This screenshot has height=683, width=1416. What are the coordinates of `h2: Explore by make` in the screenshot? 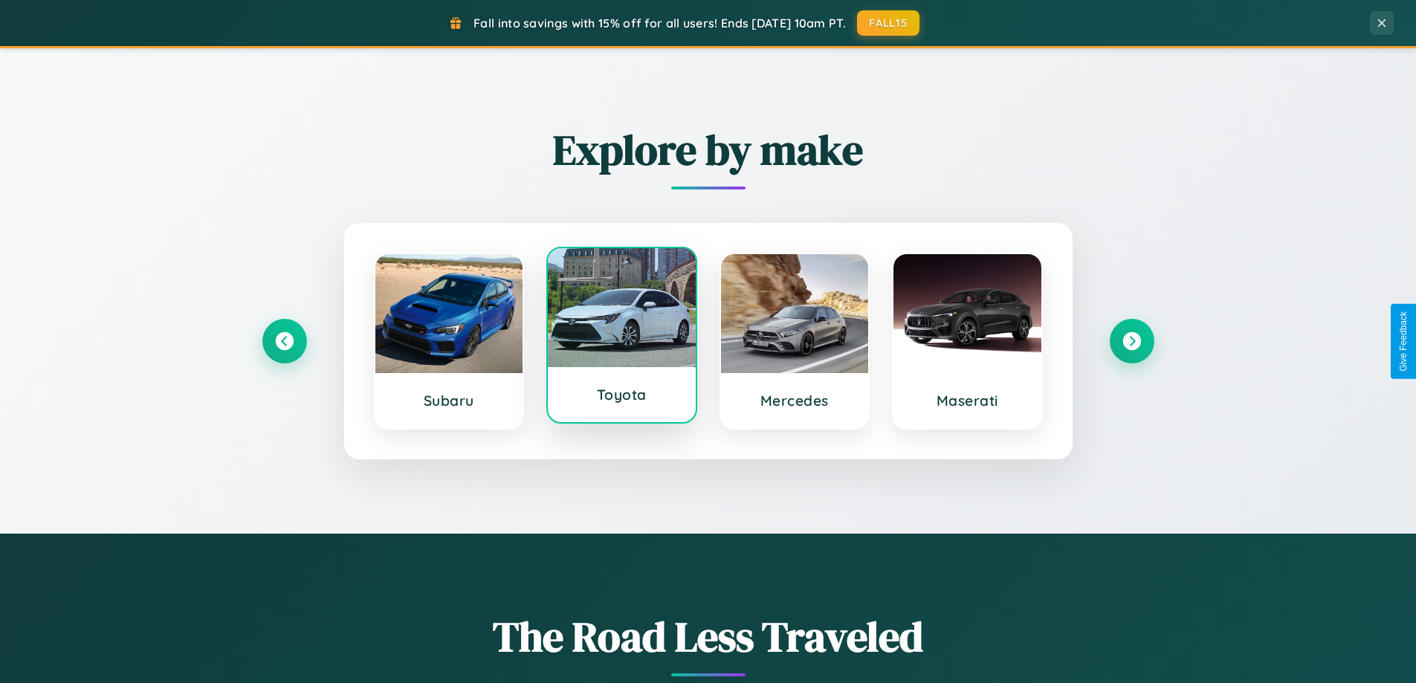 It's located at (709, 149).